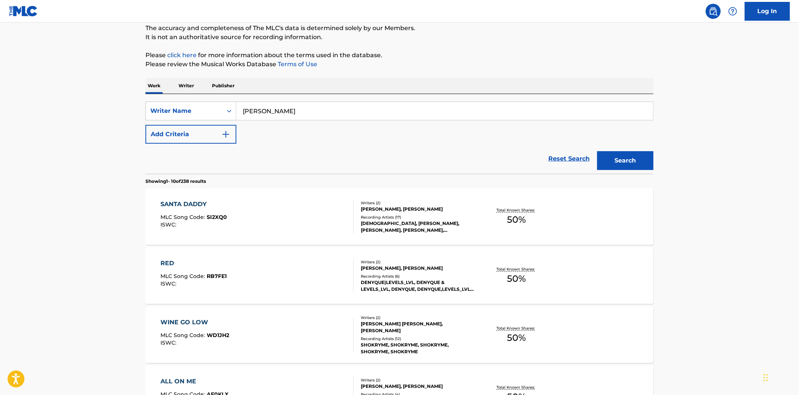 The image size is (799, 395). Describe the element at coordinates (418, 338) in the screenshot. I see `div: Recording Artists ( 12 )` at that location.